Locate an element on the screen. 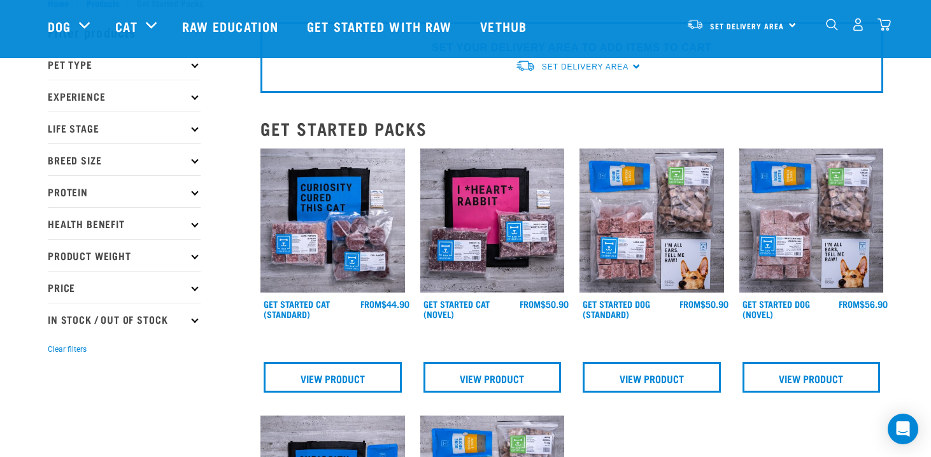  img: NSP Dog Standard Update is located at coordinates (652, 220).